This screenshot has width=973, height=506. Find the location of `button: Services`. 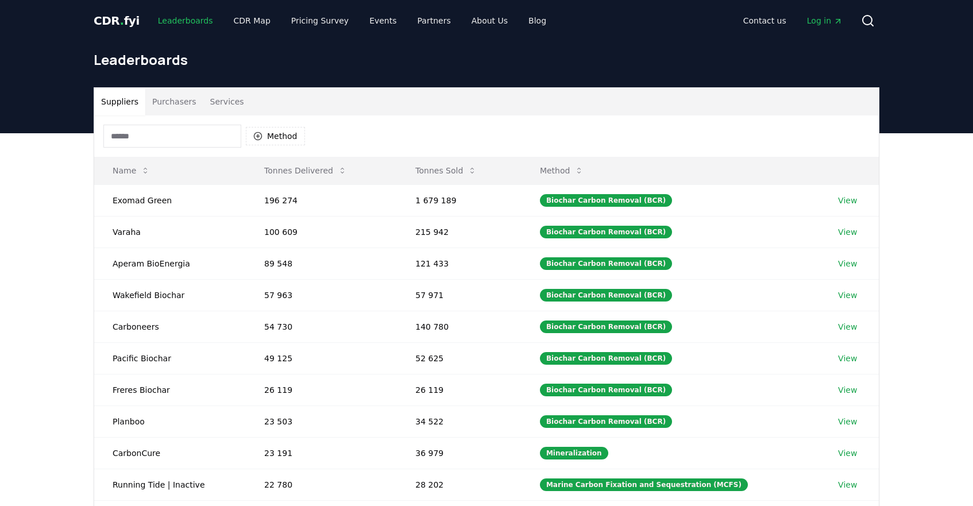

button: Services is located at coordinates (227, 102).